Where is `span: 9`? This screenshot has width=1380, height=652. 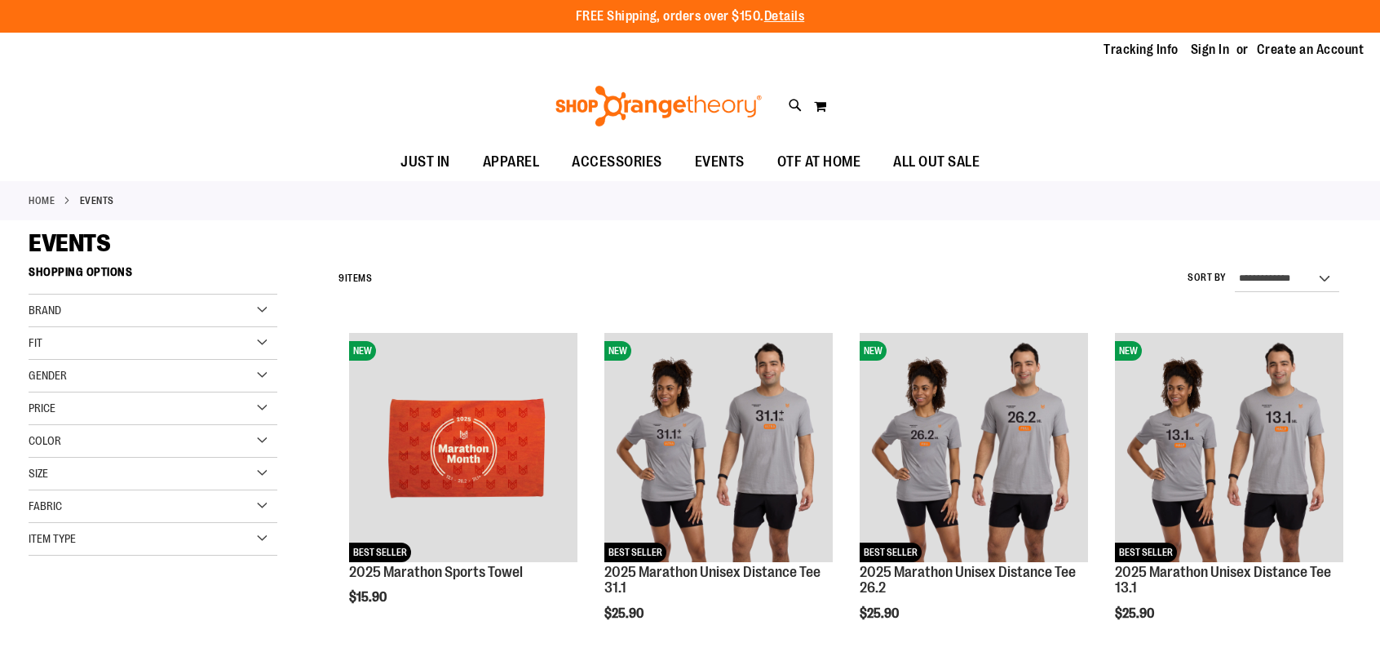 span: 9 is located at coordinates (342, 278).